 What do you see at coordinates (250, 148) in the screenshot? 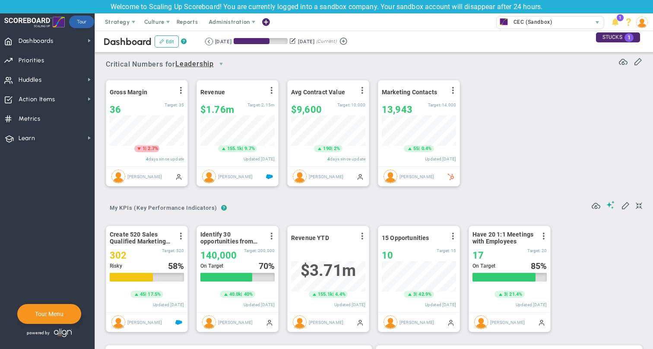
I see `span: 9.7%` at bounding box center [250, 148].